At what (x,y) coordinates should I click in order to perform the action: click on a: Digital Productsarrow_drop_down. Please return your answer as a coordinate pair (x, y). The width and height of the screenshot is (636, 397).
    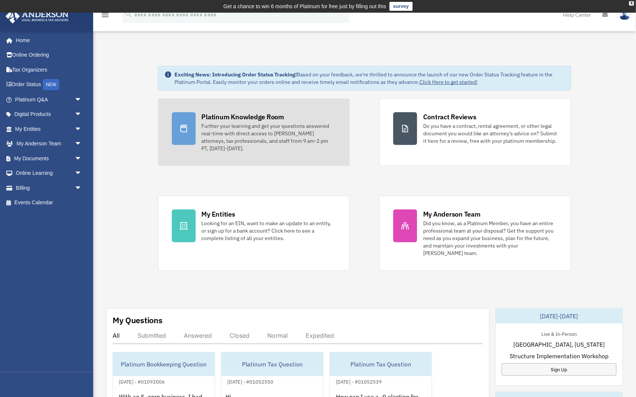
    Looking at the image, I should click on (49, 114).